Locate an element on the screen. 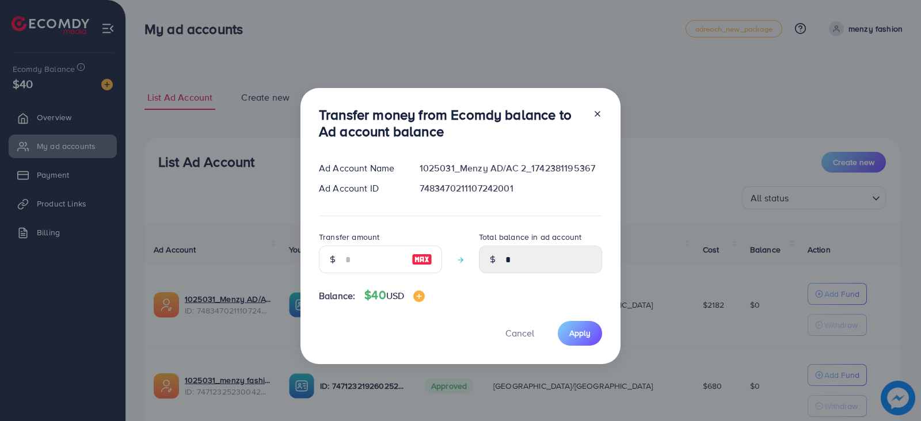  div: Ad Account Name is located at coordinates (360, 168).